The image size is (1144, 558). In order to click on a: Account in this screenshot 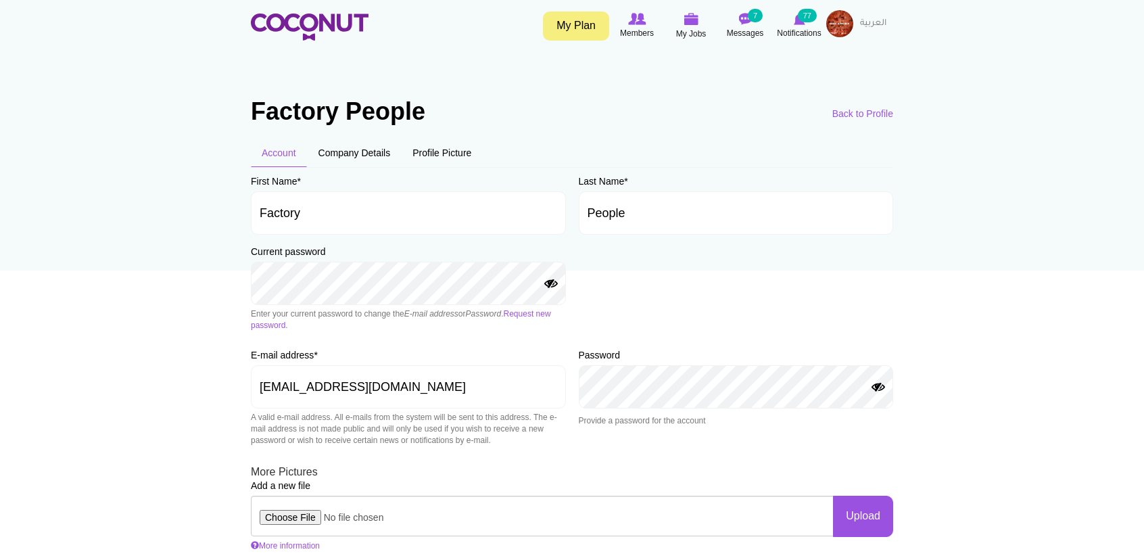, I will do `click(279, 153)`.